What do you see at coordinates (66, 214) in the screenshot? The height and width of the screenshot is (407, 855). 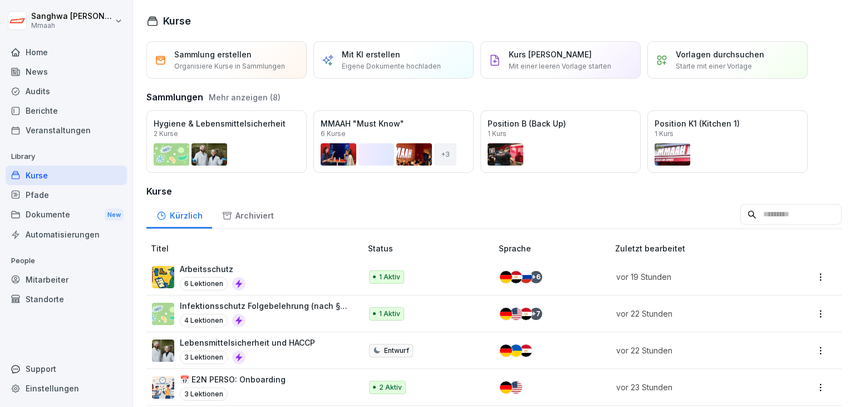 I see `a: DokumenteNew` at bounding box center [66, 214].